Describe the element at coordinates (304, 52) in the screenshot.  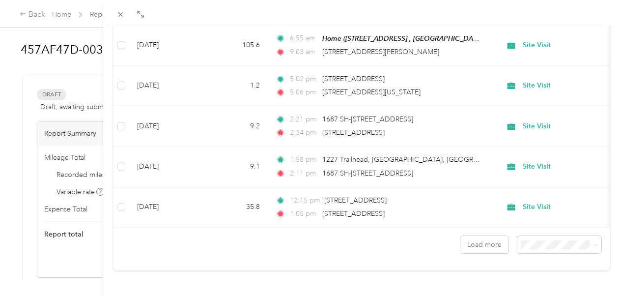
I see `span: 9:03 am` at that location.